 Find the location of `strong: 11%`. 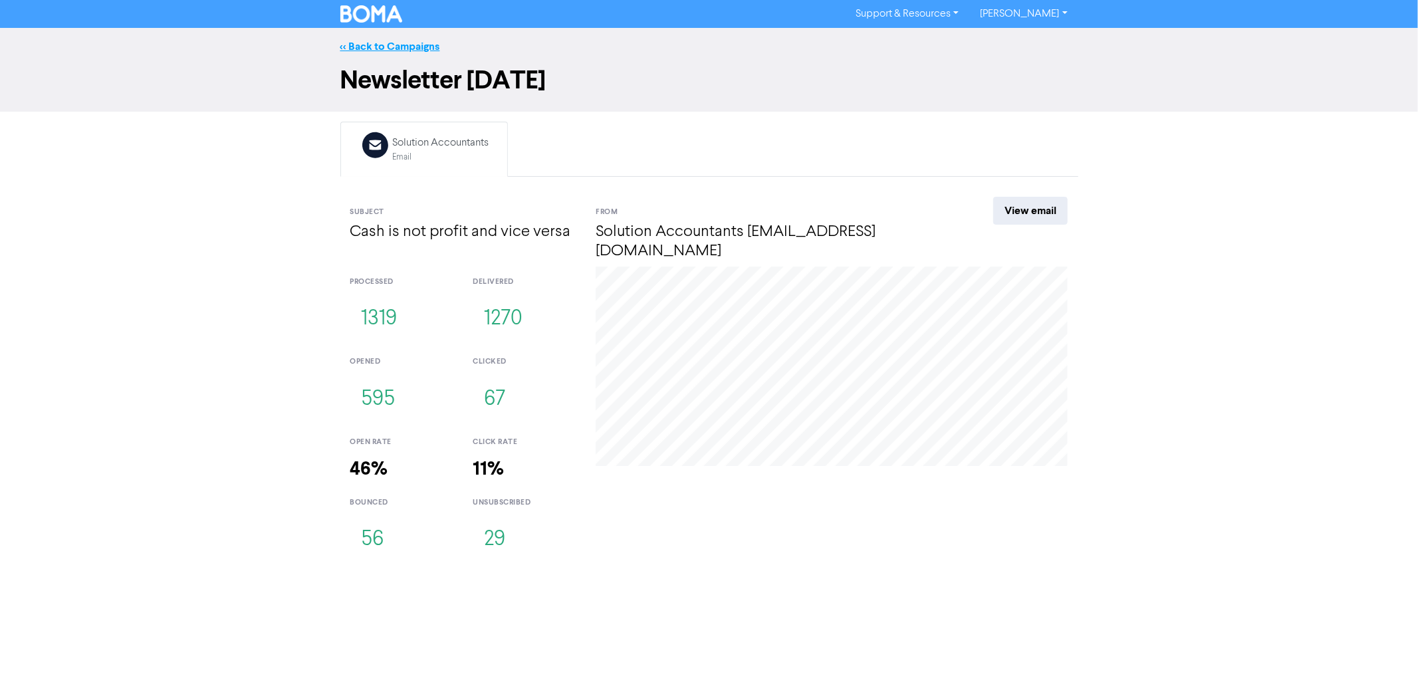

strong: 11% is located at coordinates (488, 469).